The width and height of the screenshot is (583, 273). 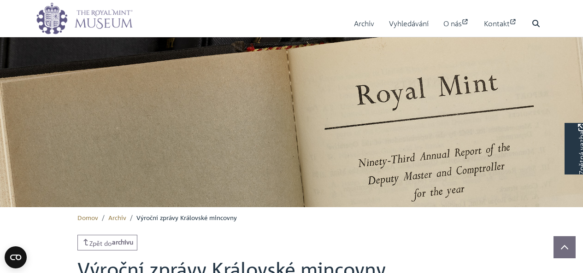 I want to click on button: Open CMP widget, so click(x=16, y=258).